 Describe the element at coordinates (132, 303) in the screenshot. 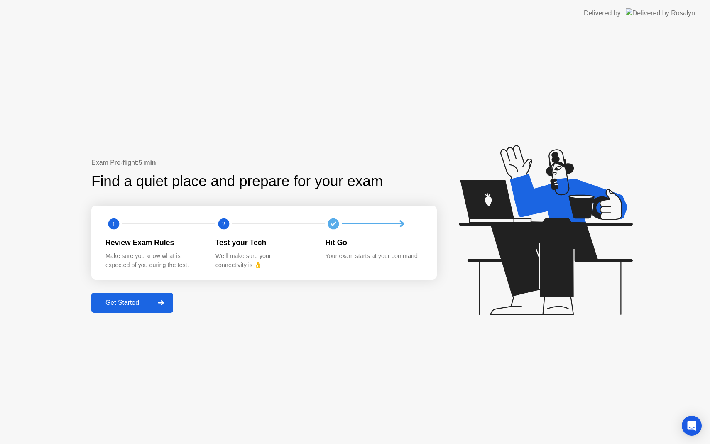

I see `button: Get Started` at that location.